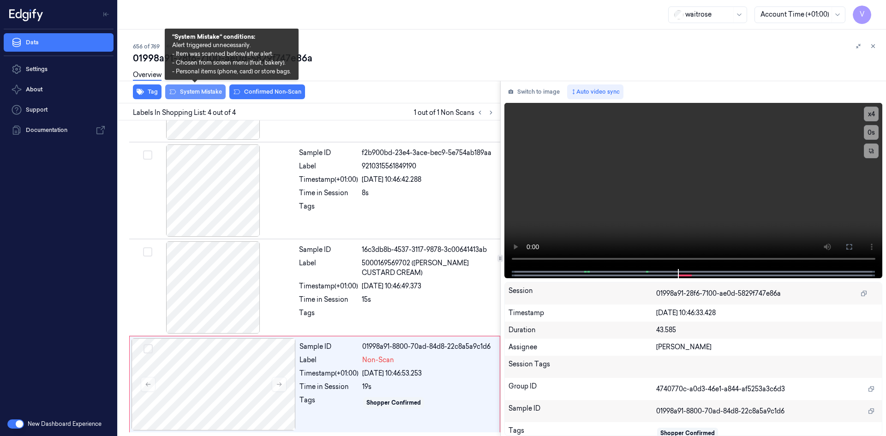 The height and width of the screenshot is (436, 886). What do you see at coordinates (582, 347) in the screenshot?
I see `div: Assignee` at bounding box center [582, 347].